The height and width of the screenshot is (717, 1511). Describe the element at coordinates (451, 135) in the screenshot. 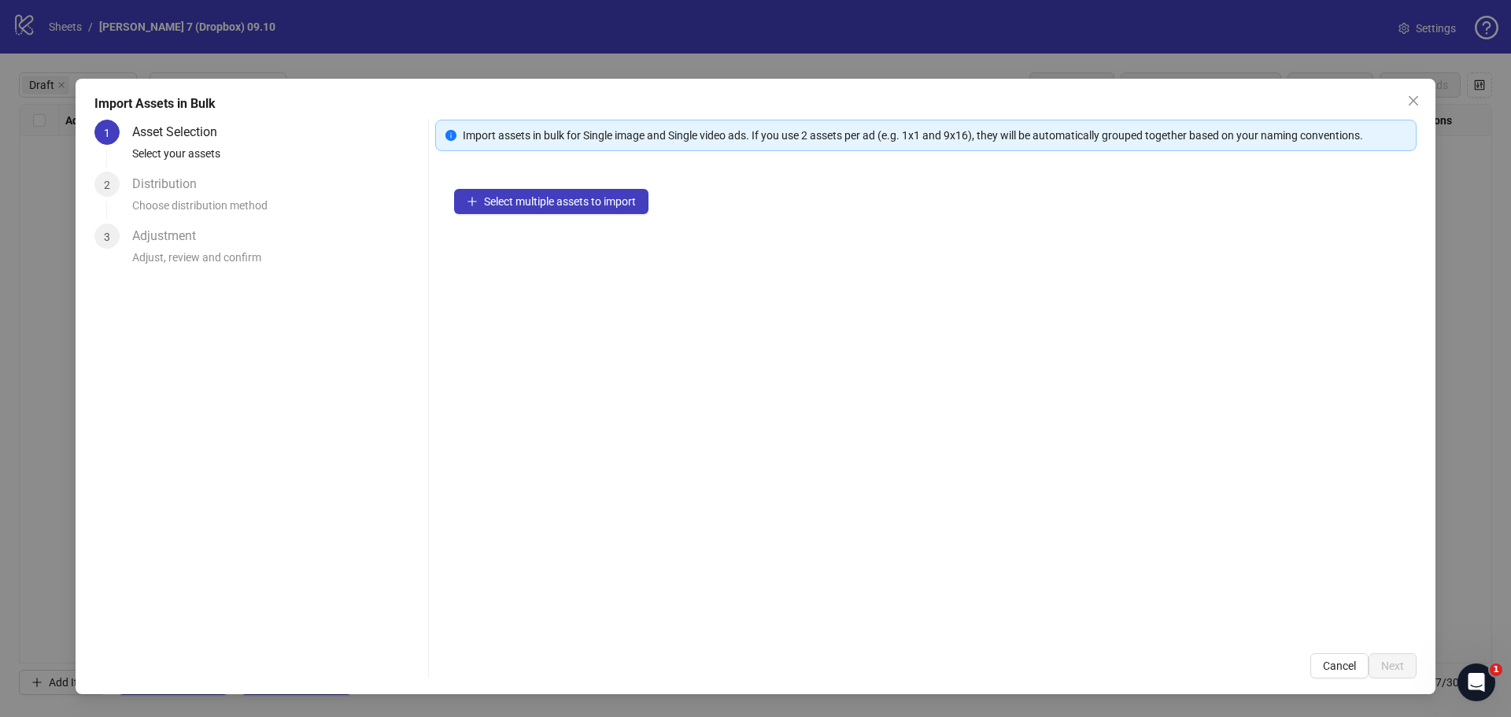

I see `span: info-circle` at that location.